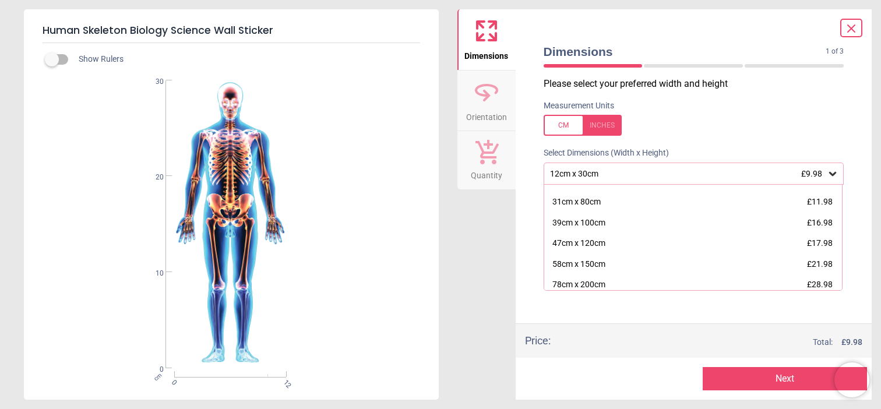  I want to click on span: Quantity, so click(486, 173).